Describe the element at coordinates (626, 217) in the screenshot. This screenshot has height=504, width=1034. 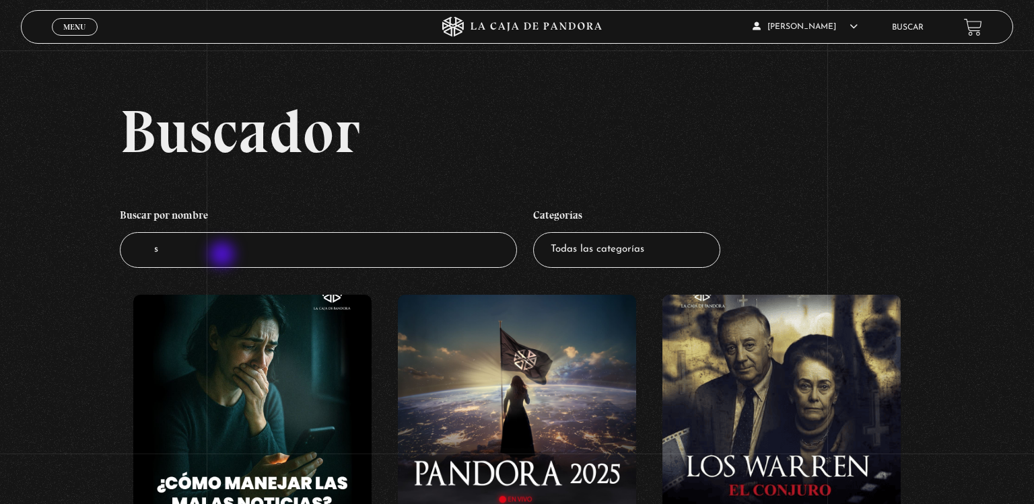
I see `h4: Categorías` at that location.